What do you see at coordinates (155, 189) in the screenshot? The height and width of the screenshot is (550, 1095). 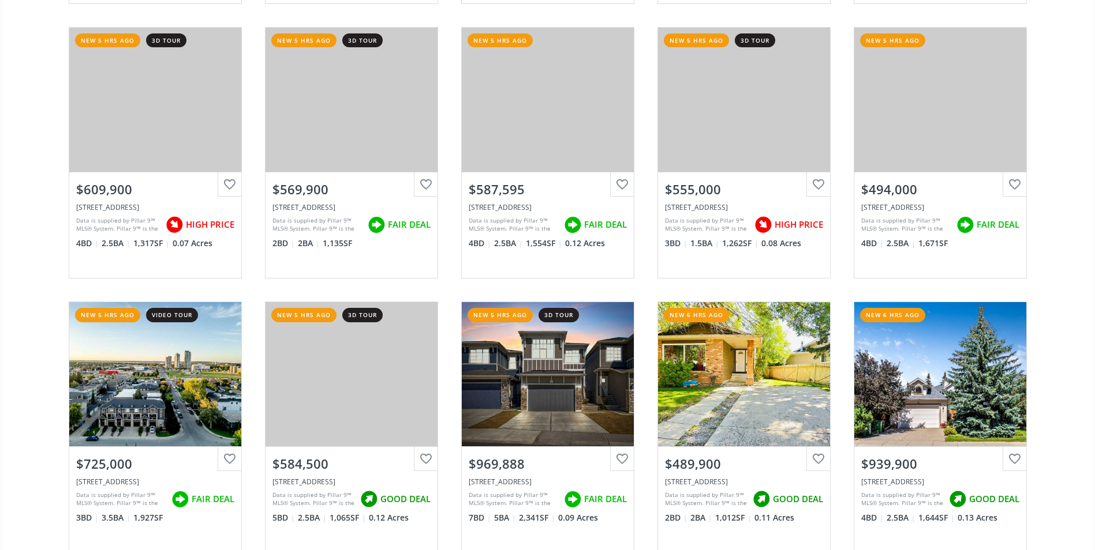 I see `div: $609,900` at bounding box center [155, 189].